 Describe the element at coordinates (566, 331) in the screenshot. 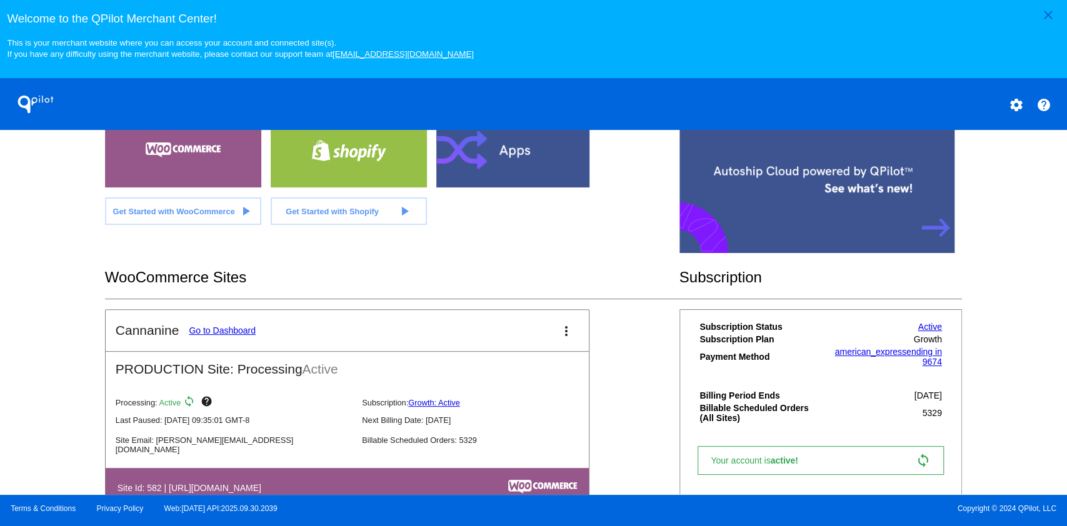

I see `mat-icon: more_vert` at that location.